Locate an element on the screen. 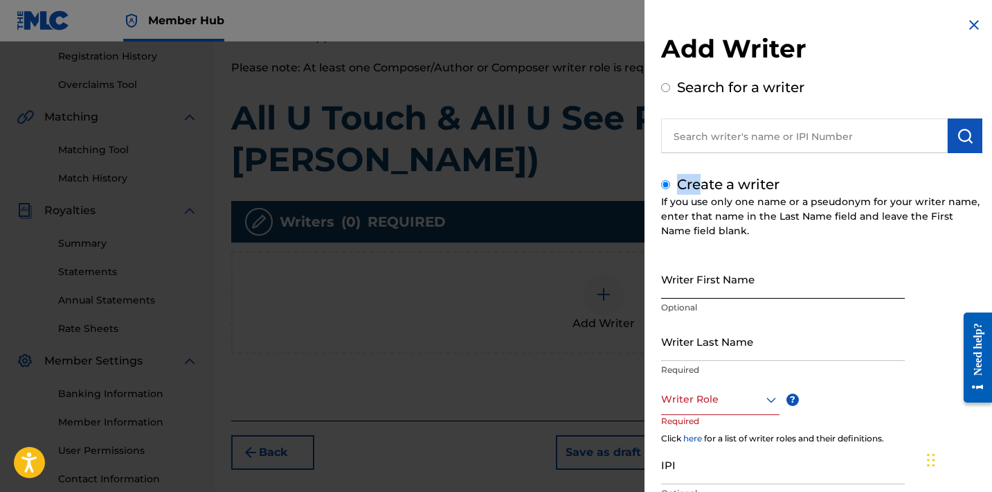 Image resolution: width=992 pixels, height=492 pixels. div: Drag is located at coordinates (931, 460).